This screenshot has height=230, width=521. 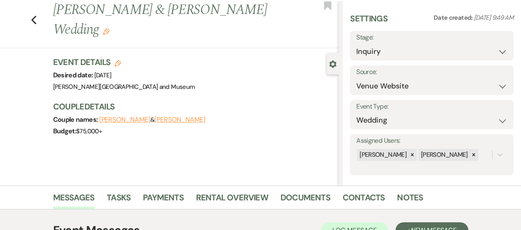 What do you see at coordinates (124, 62) in the screenshot?
I see `h3: Event Details` at bounding box center [124, 62].